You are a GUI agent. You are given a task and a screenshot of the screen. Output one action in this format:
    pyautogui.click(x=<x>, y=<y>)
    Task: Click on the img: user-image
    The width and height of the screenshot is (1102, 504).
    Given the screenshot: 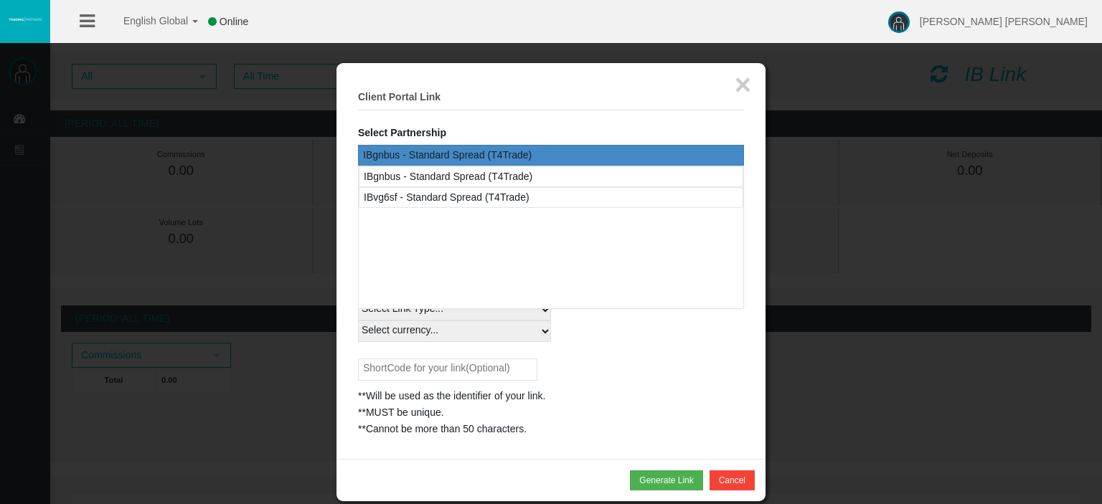 What is the action you would take?
    pyautogui.click(x=899, y=22)
    